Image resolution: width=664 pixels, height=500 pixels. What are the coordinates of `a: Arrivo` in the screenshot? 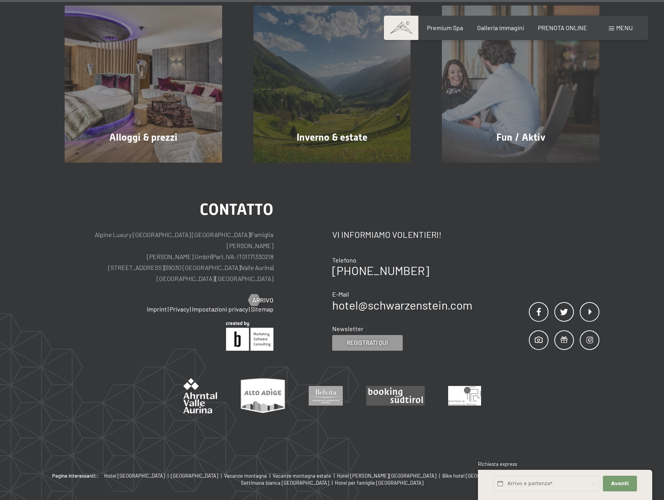 It's located at (261, 300).